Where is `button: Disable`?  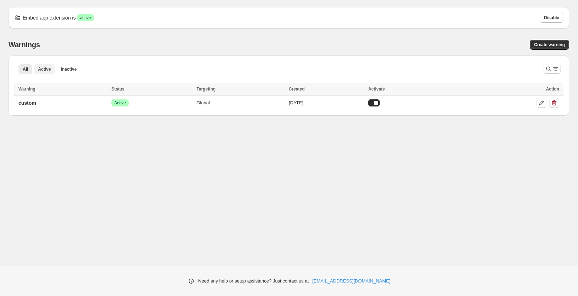 button: Disable is located at coordinates (552, 18).